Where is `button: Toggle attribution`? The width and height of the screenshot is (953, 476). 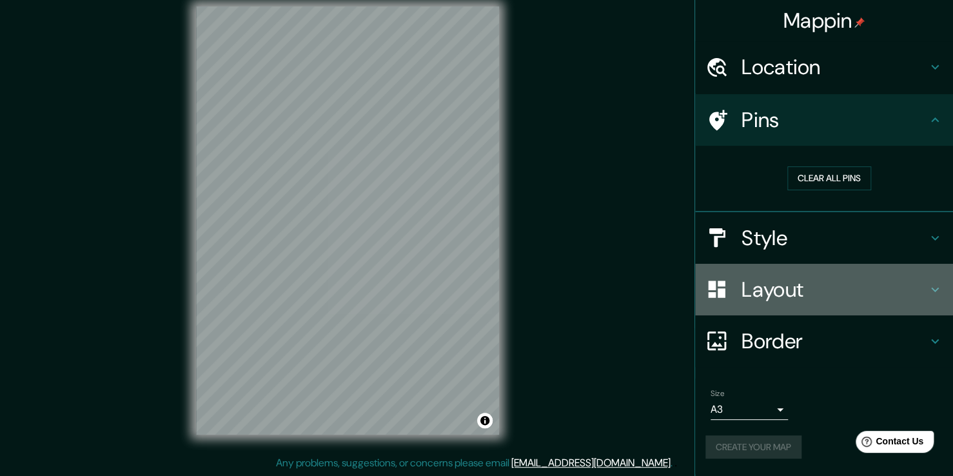
button: Toggle attribution is located at coordinates (485, 420).